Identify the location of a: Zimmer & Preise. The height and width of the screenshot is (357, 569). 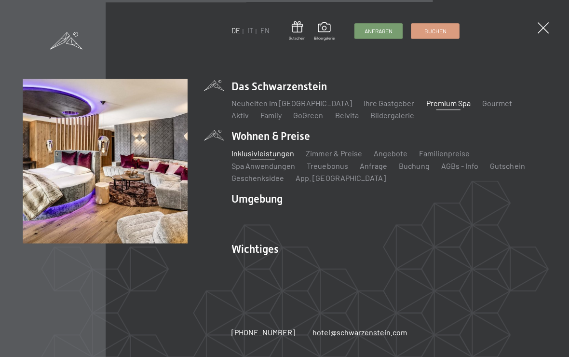
(332, 152).